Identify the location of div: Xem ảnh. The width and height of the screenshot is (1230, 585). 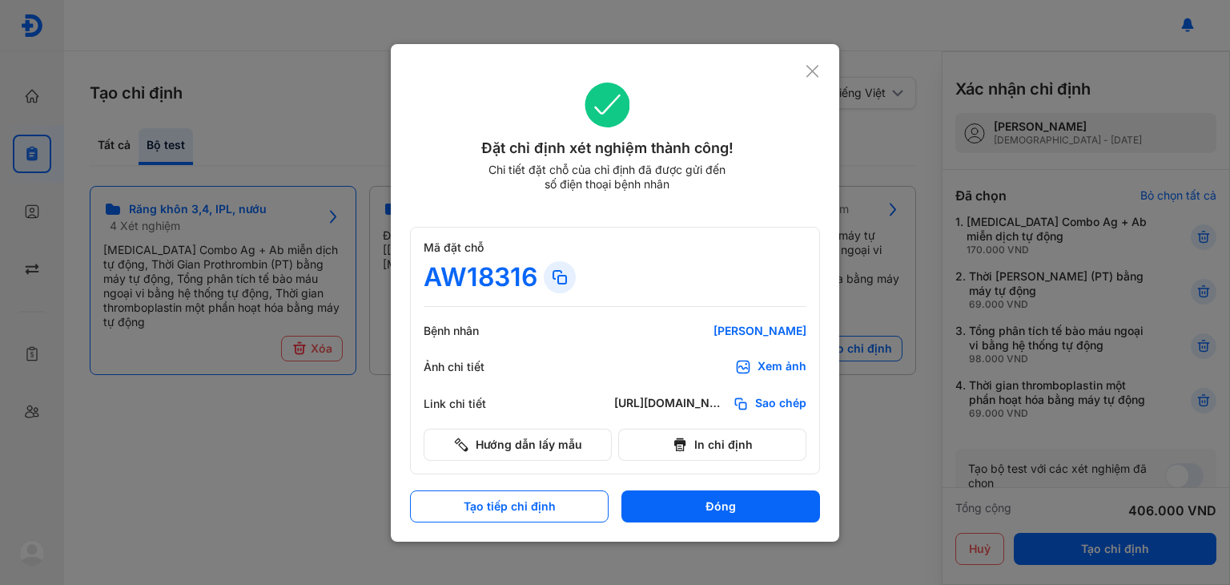
(782, 367).